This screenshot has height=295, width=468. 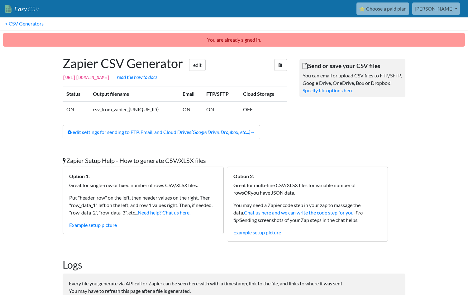 What do you see at coordinates (76, 94) in the screenshot?
I see `th: Status` at bounding box center [76, 94].